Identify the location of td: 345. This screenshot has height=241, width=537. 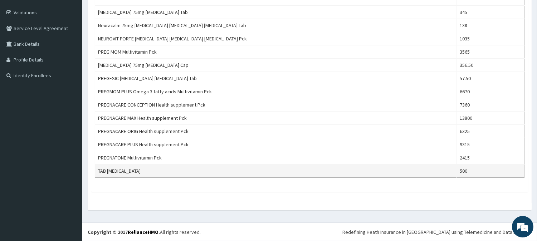
(490, 12).